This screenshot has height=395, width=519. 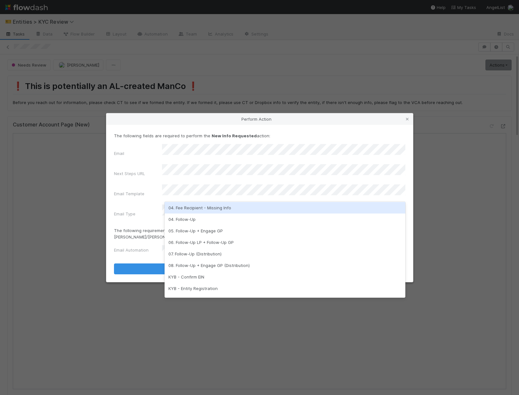 I want to click on label: Email, so click(x=119, y=153).